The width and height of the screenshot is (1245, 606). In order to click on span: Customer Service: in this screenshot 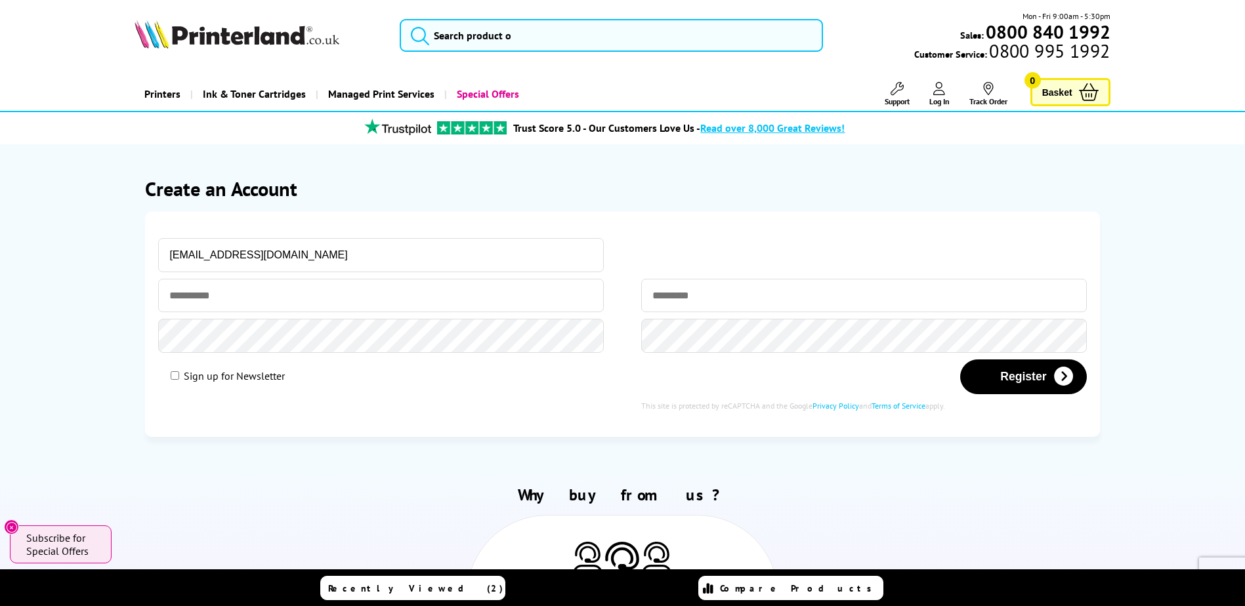, I will do `click(1012, 52)`.